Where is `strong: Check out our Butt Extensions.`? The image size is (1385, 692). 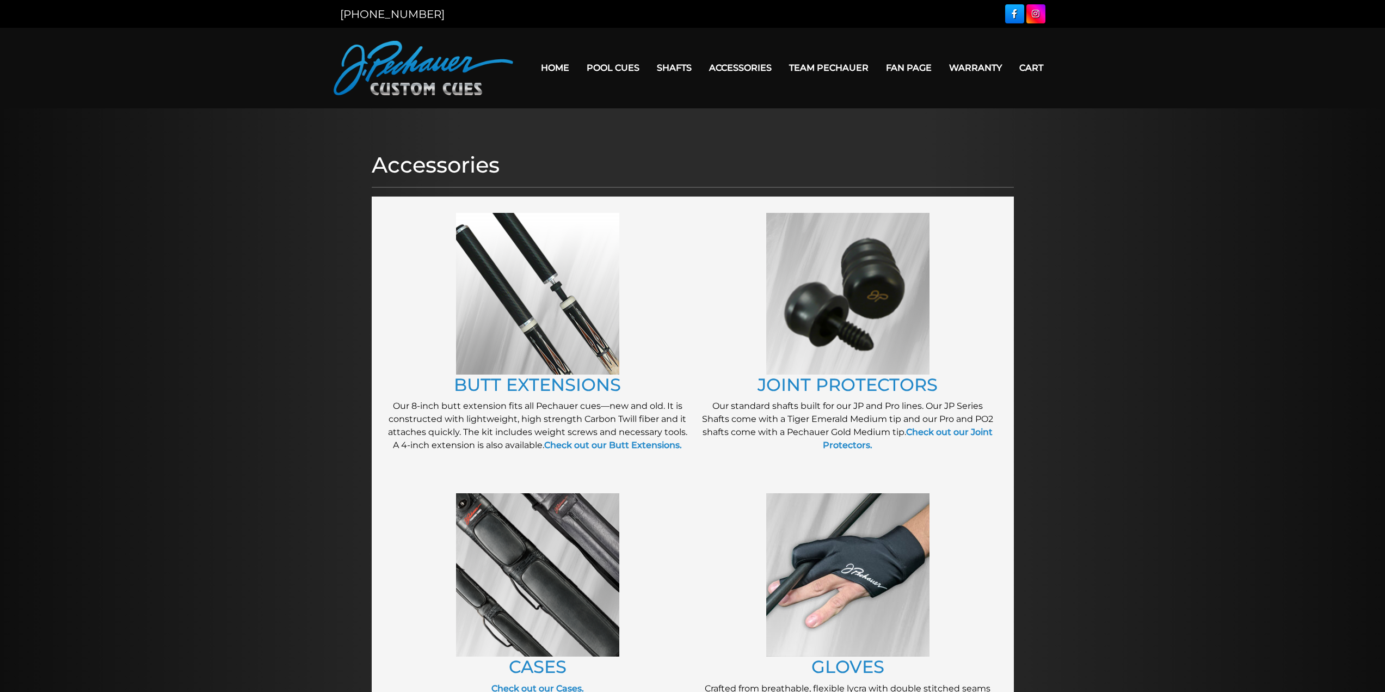 strong: Check out our Butt Extensions. is located at coordinates (613, 445).